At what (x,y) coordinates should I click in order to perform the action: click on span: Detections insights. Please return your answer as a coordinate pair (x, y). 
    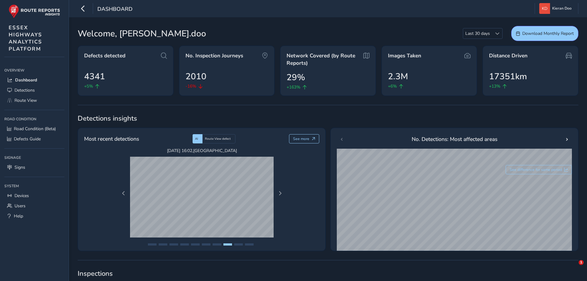
    Looking at the image, I should click on (328, 118).